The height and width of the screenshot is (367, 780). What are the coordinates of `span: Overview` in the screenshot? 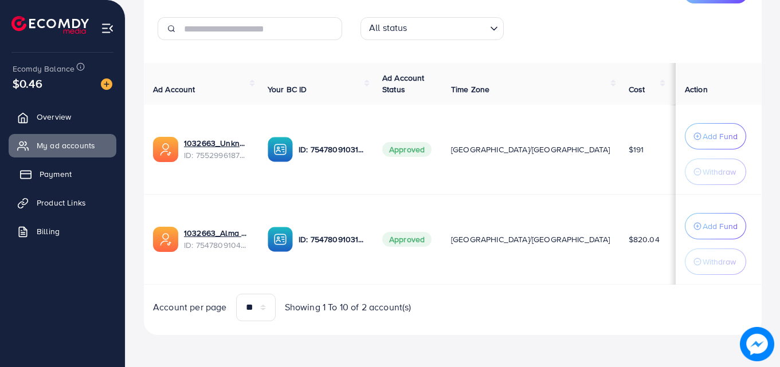 It's located at (54, 117).